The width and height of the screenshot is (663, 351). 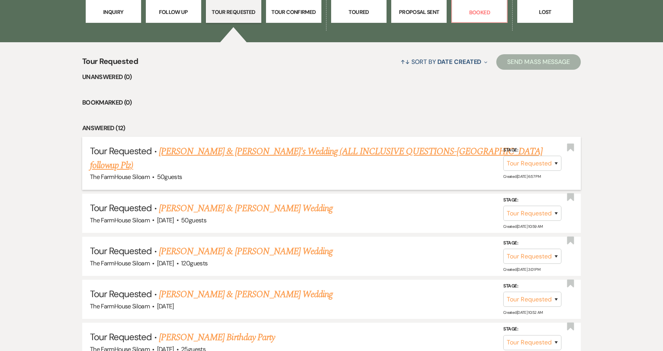 What do you see at coordinates (332, 128) in the screenshot?
I see `li: Answered (12)` at bounding box center [332, 128].